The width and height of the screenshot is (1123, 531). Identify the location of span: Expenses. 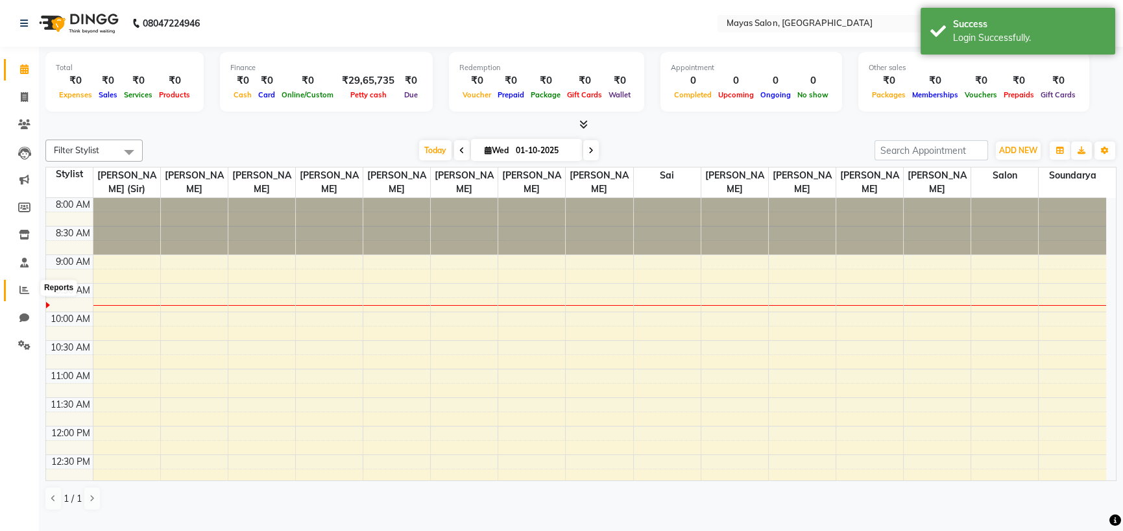
(75, 95).